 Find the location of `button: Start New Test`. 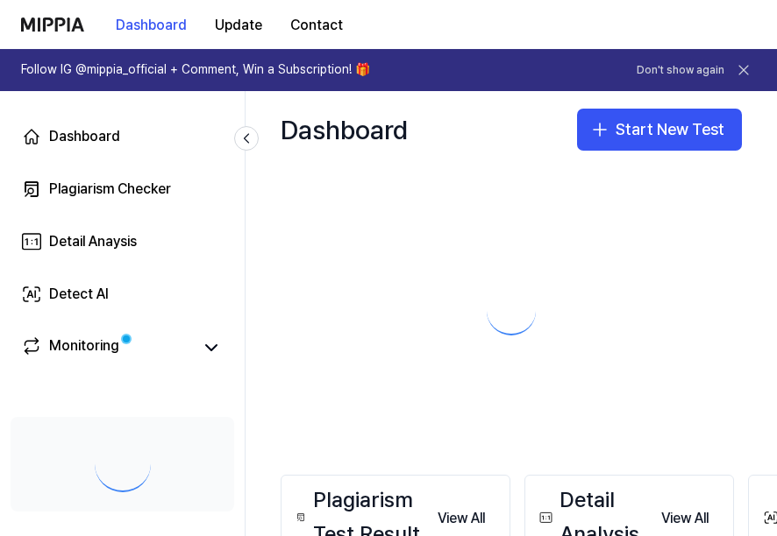

button: Start New Test is located at coordinates (659, 130).